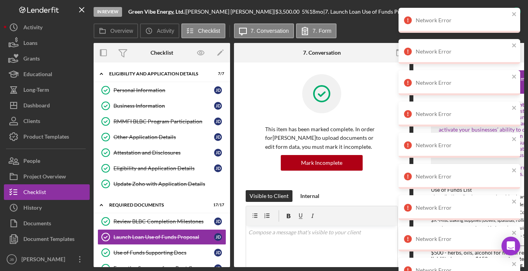 The image size is (528, 271). Describe the element at coordinates (289, 12) in the screenshot. I see `div: $3,500.00` at that location.